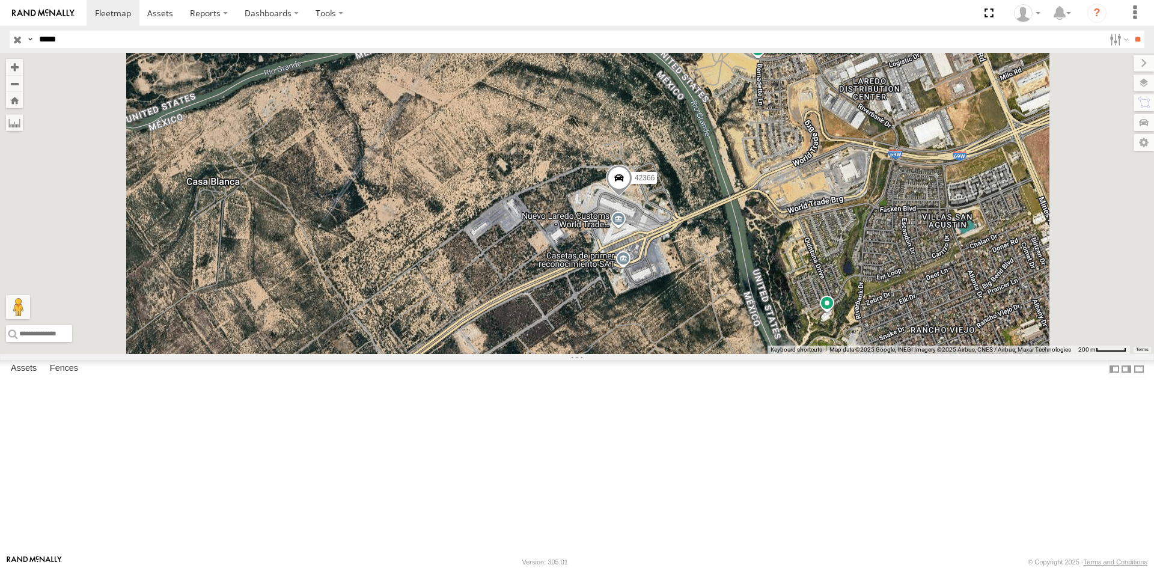 This screenshot has width=1154, height=568. Describe the element at coordinates (1086, 349) in the screenshot. I see `span: 200 m` at that location.